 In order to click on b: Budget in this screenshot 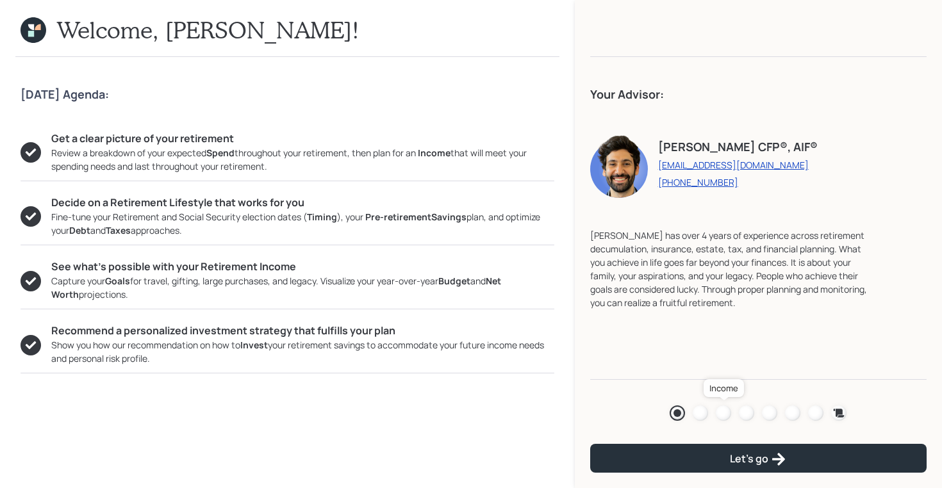, I will do `click(454, 281)`.